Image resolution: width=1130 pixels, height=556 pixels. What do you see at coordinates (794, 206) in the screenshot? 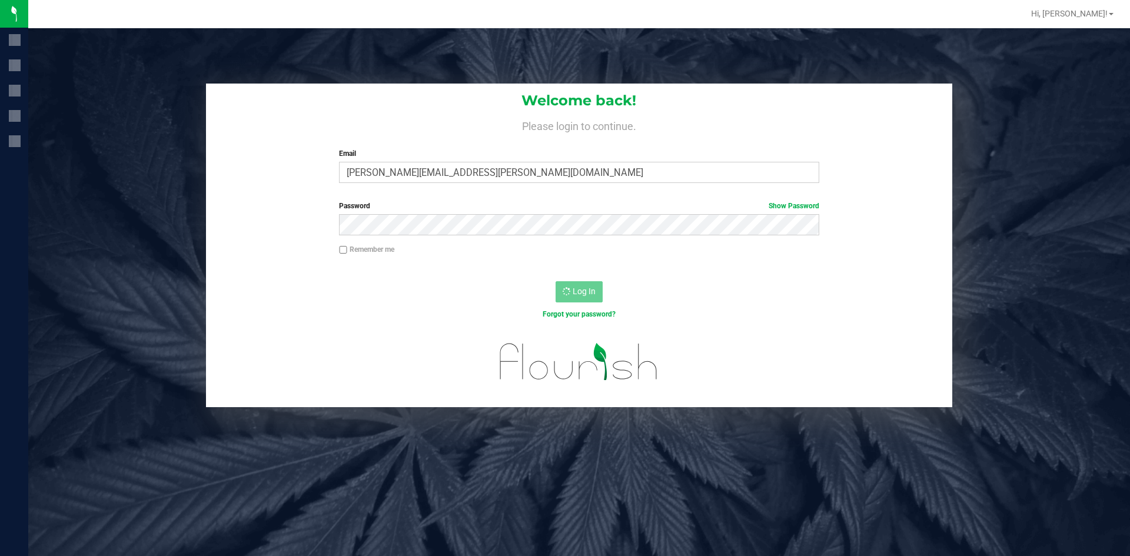
I see `a: Show Password` at bounding box center [794, 206].